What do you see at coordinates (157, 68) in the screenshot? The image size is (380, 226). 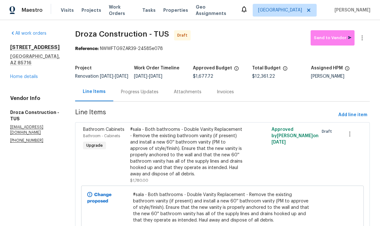 I see `h5: Work Order Timeline` at bounding box center [157, 68].